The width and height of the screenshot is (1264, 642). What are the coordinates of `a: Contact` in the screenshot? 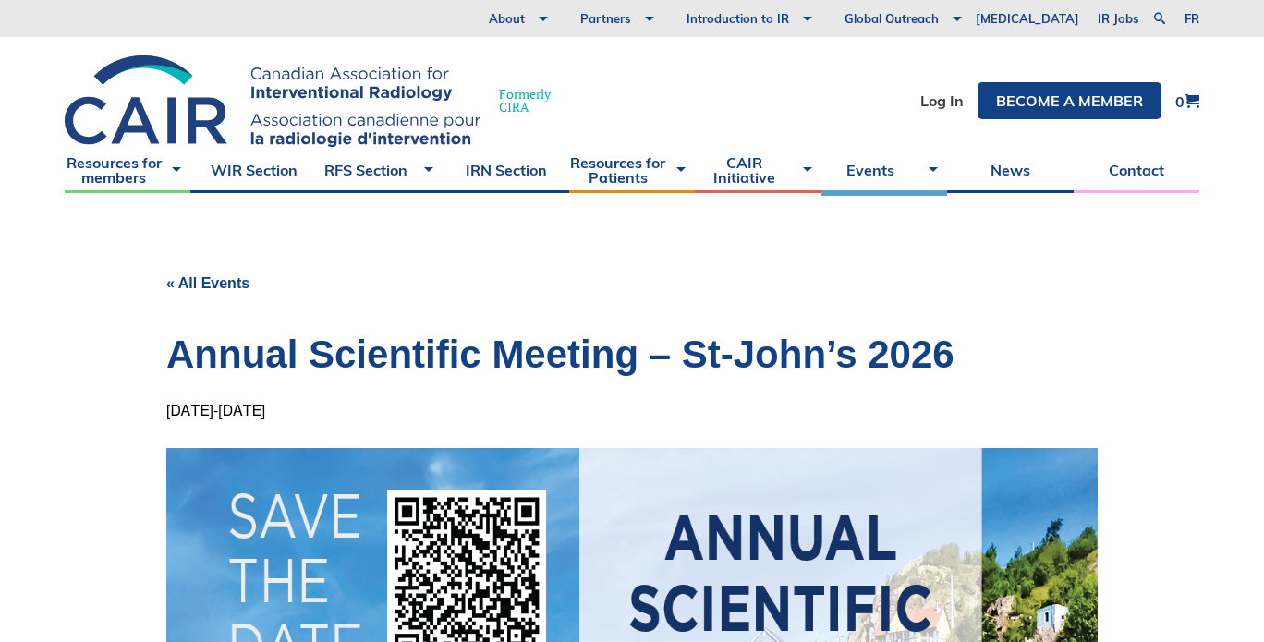 It's located at (1137, 170).